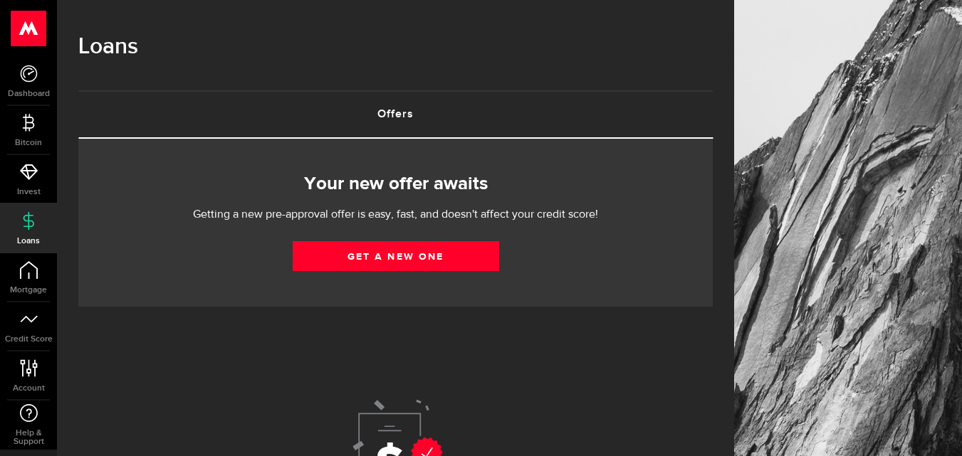  I want to click on h2: Your new offer awaits, so click(395, 184).